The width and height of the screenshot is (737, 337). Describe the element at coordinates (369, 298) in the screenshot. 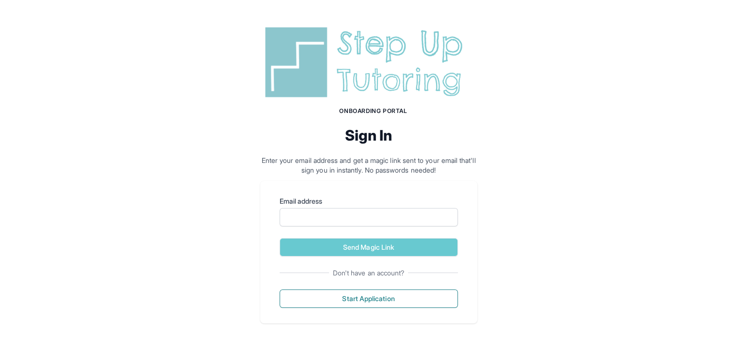

I see `a: Start Application` at that location.